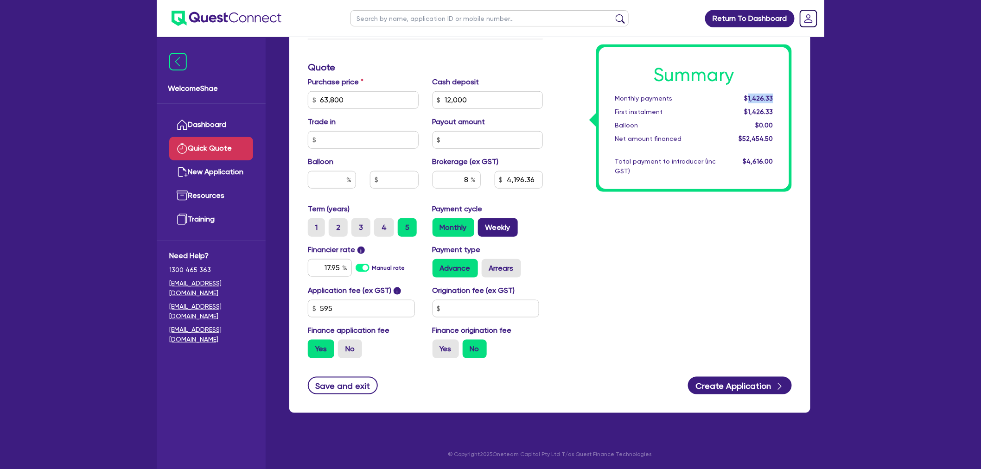  What do you see at coordinates (764, 125) in the screenshot?
I see `span: $0.00` at bounding box center [764, 125].